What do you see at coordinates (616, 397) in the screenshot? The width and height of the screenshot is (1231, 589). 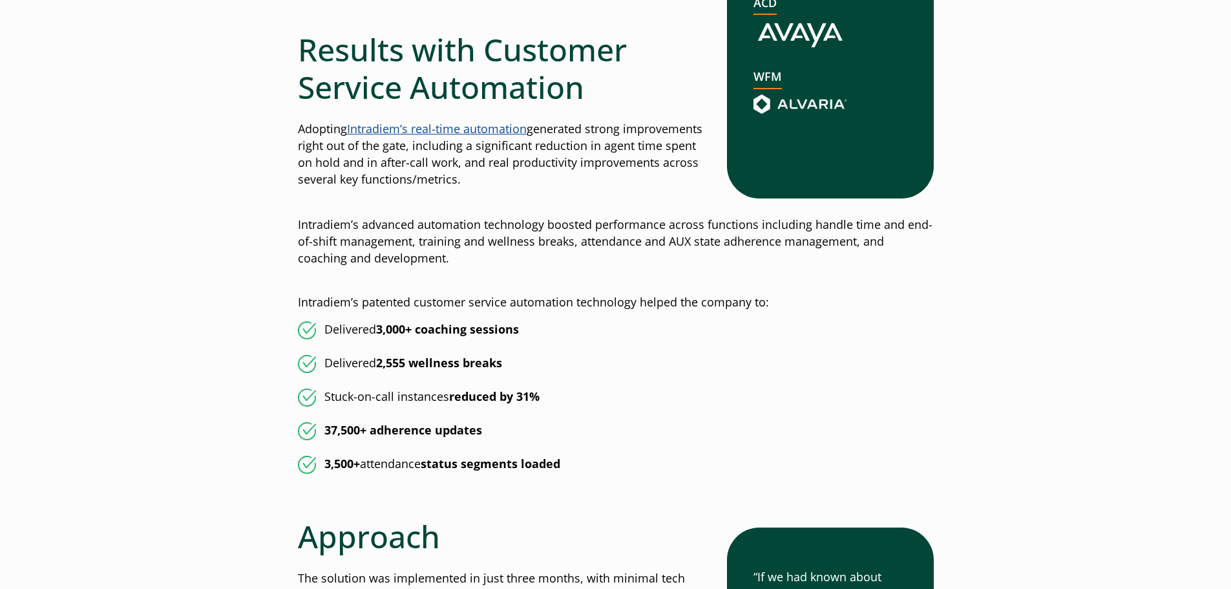 I see `li: Stuck-on-call instances` at bounding box center [616, 397].